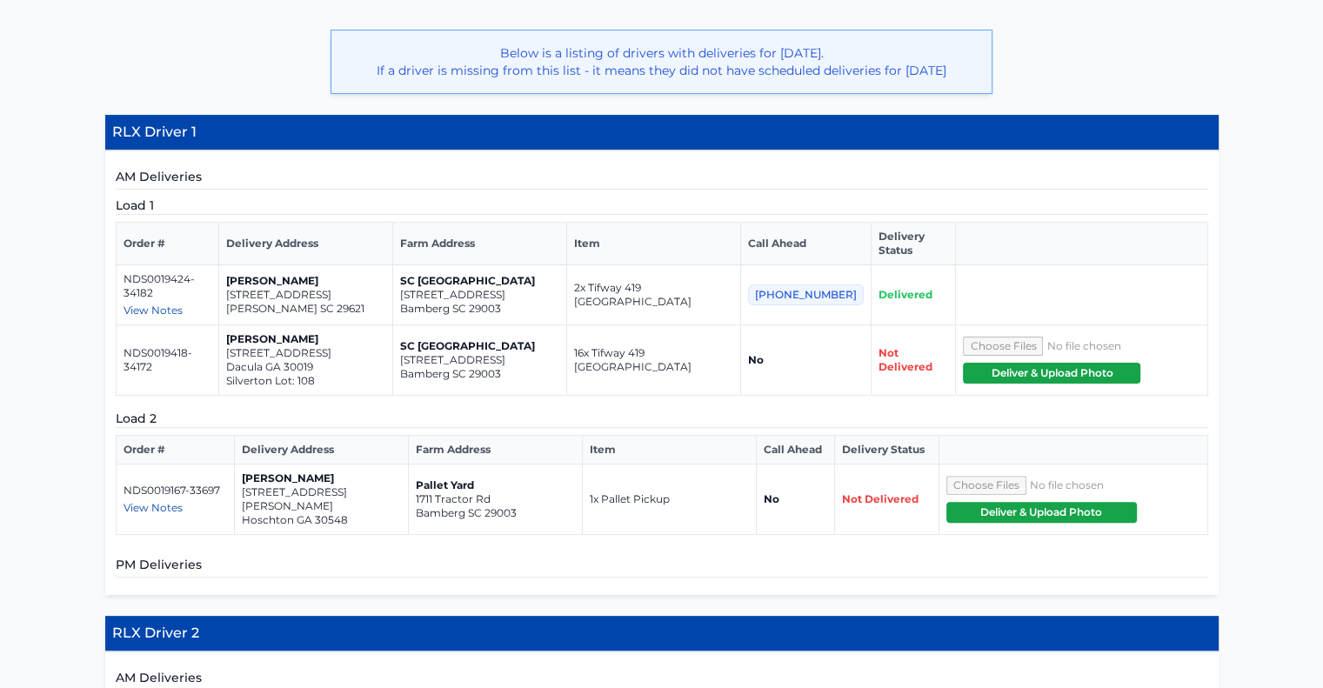 Image resolution: width=1323 pixels, height=688 pixels. I want to click on h5: PM Deliveries, so click(662, 566).